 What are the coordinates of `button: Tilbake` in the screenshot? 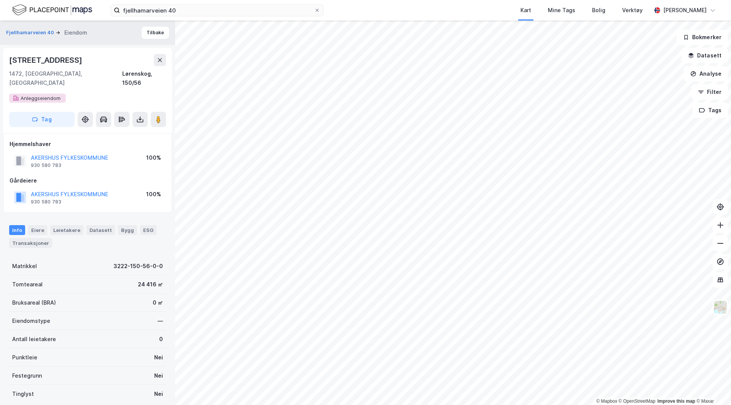 It's located at (155, 33).